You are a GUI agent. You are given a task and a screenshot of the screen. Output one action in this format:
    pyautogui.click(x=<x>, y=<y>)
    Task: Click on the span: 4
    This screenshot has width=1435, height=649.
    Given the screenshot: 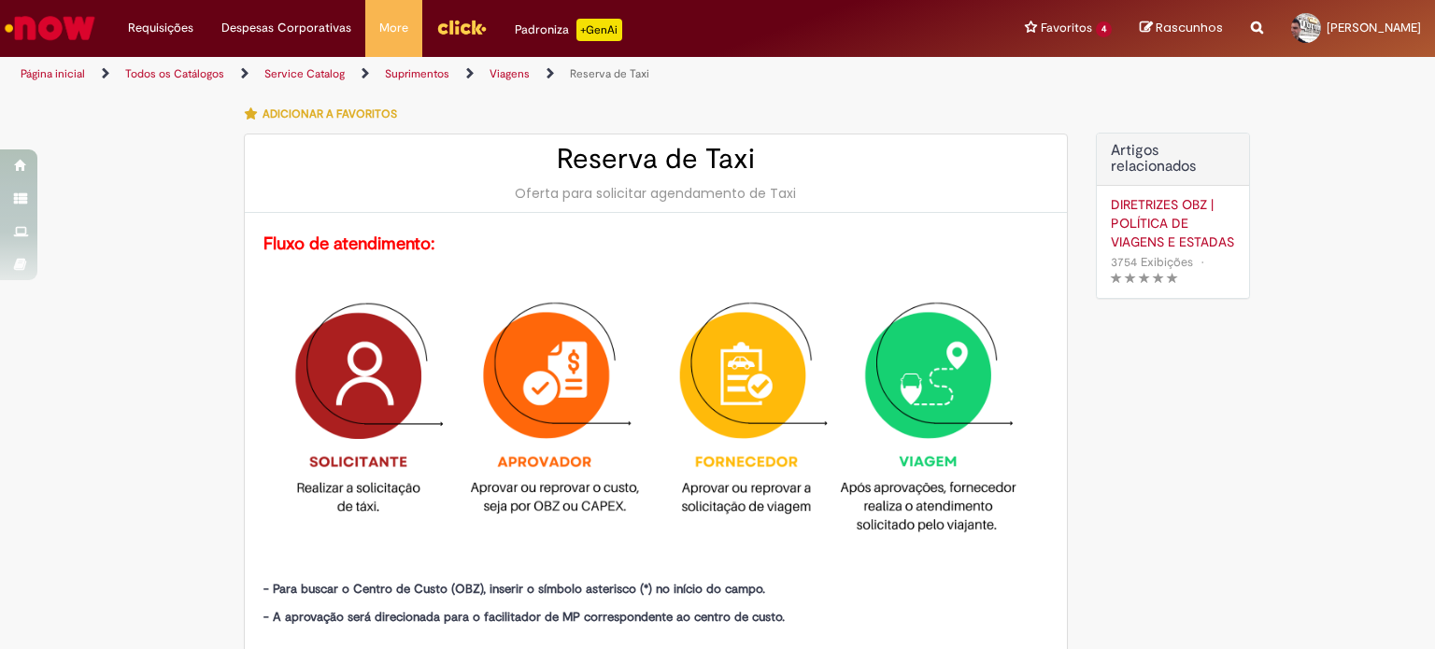 What is the action you would take?
    pyautogui.click(x=1103, y=29)
    